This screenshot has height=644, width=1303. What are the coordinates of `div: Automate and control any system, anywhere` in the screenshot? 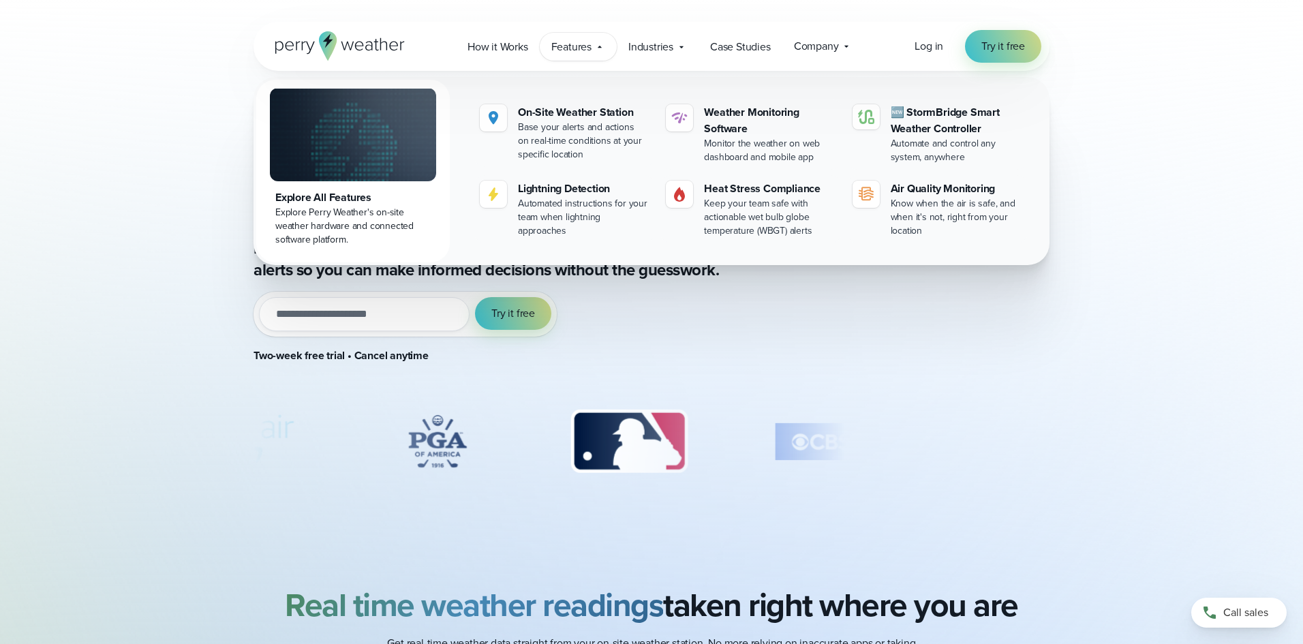 It's located at (956, 151).